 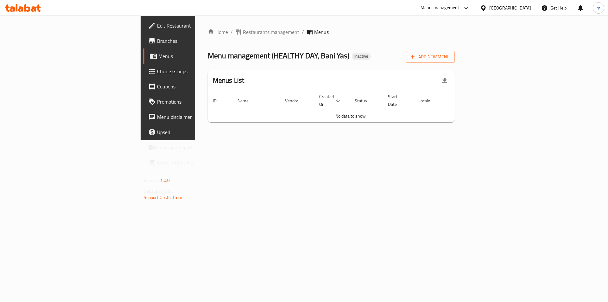 What do you see at coordinates (192, 26) in the screenshot?
I see `a: Edit Restaurant` at bounding box center [192, 26].